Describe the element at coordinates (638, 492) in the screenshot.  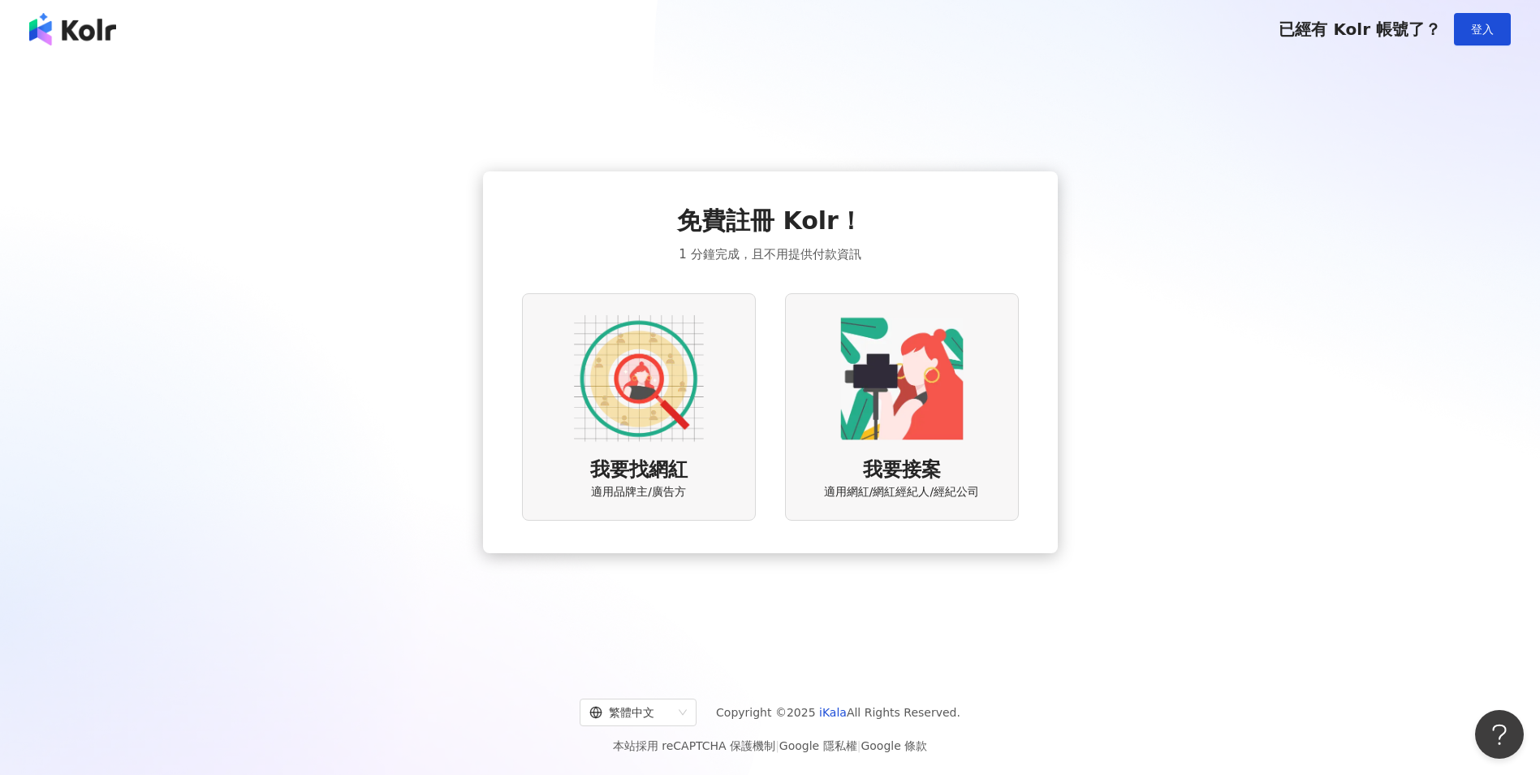
I see `span: 適用品牌主/廣告方` at that location.